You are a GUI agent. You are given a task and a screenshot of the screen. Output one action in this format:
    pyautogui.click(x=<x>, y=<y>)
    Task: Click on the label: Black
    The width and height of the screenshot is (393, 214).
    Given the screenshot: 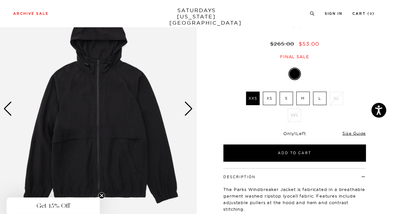 What is the action you would take?
    pyautogui.click(x=295, y=74)
    